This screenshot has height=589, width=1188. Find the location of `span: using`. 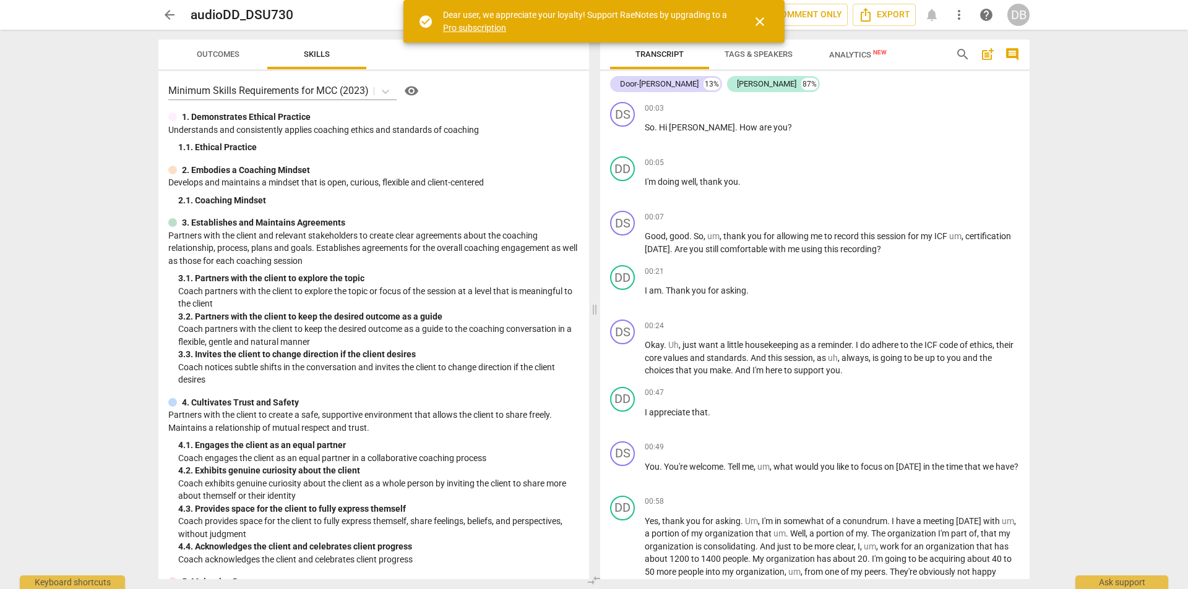

span: using is located at coordinates (812, 249).